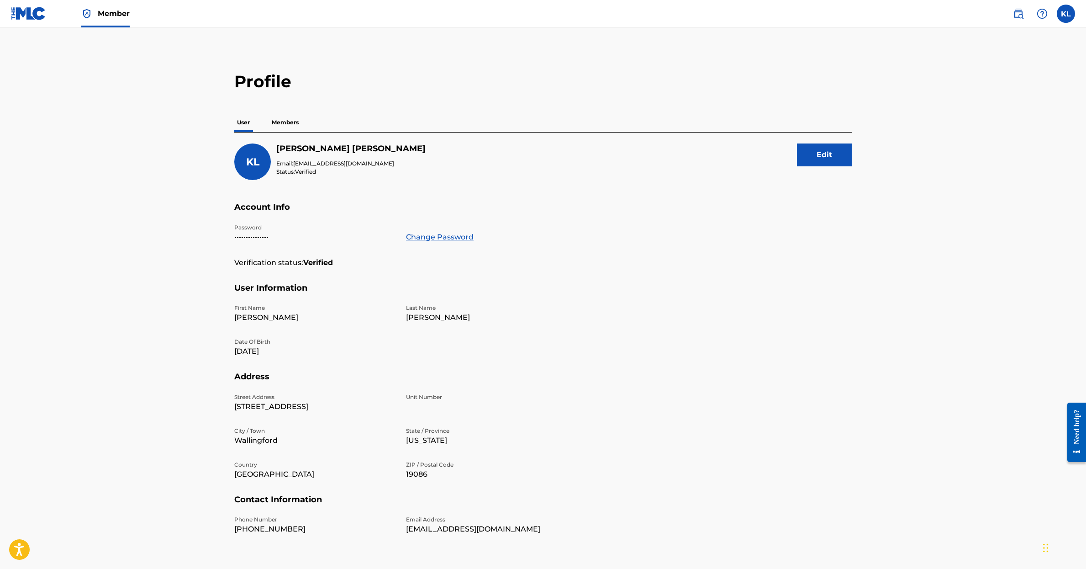  Describe the element at coordinates (486, 397) in the screenshot. I see `p: Unit Number` at that location.